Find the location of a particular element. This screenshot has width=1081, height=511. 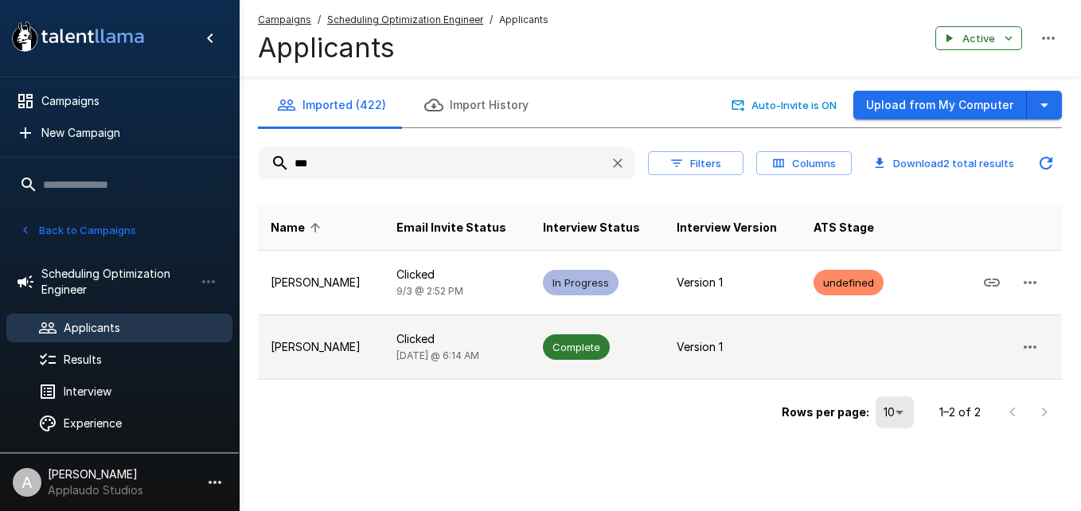

h4: Applicants is located at coordinates (403, 48).